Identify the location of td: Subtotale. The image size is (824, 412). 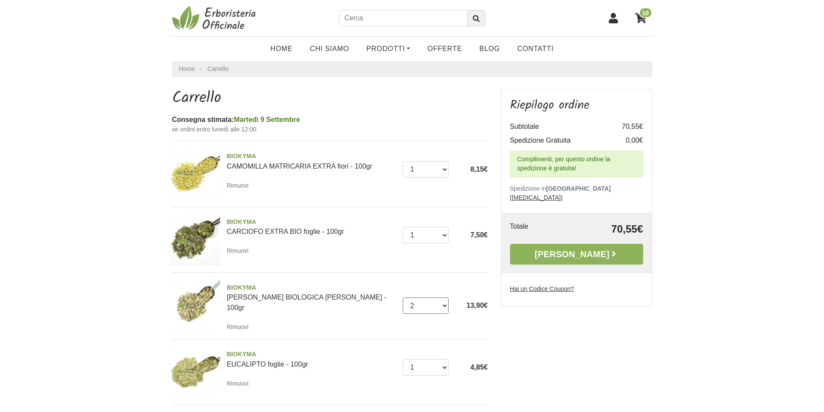
(559, 127).